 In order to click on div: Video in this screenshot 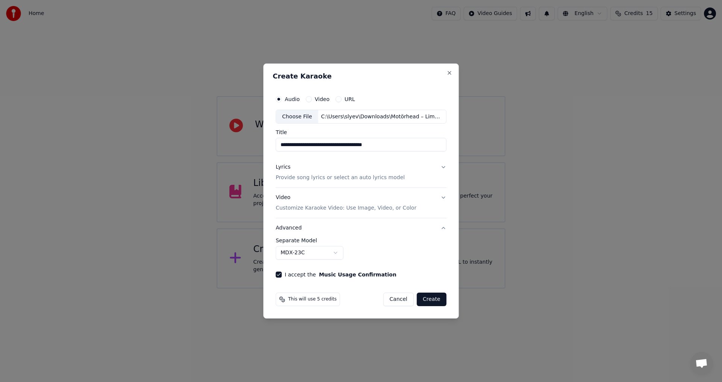, I will do `click(346, 203)`.